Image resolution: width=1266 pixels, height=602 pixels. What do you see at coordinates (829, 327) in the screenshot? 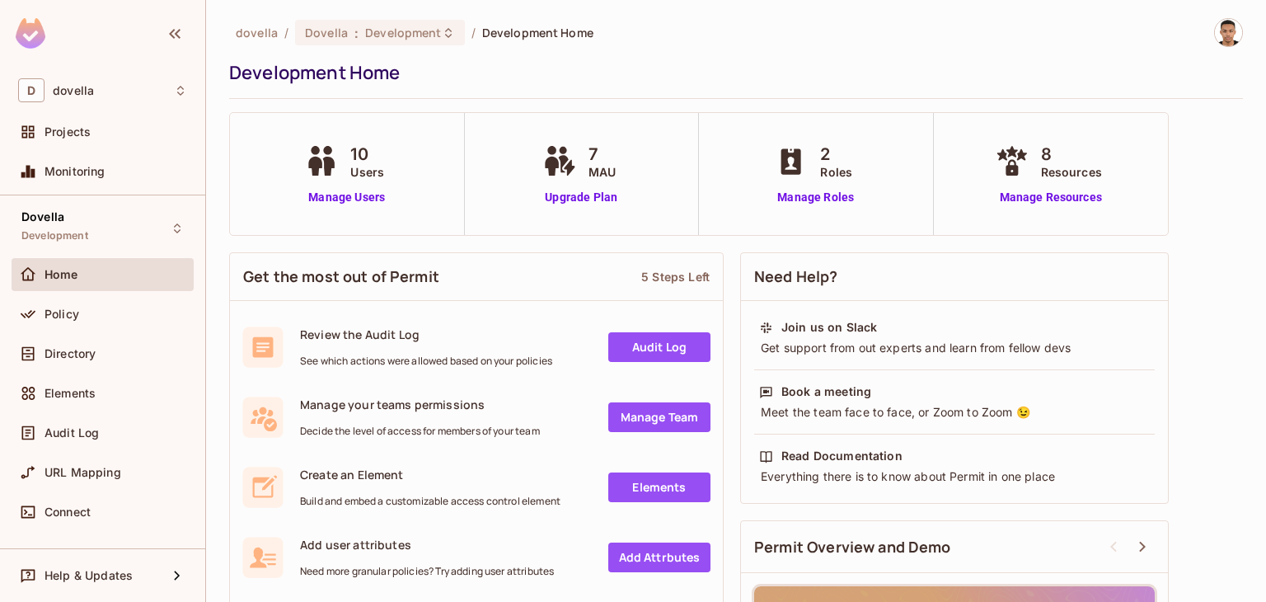
I see `div: Join us on Slack` at bounding box center [829, 327].